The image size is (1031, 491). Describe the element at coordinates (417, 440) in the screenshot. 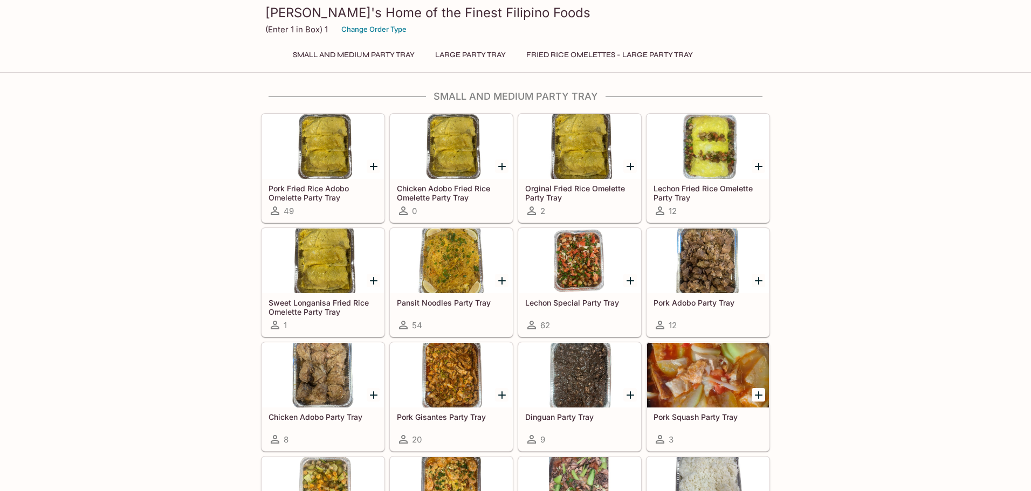

I see `span: 20` at that location.